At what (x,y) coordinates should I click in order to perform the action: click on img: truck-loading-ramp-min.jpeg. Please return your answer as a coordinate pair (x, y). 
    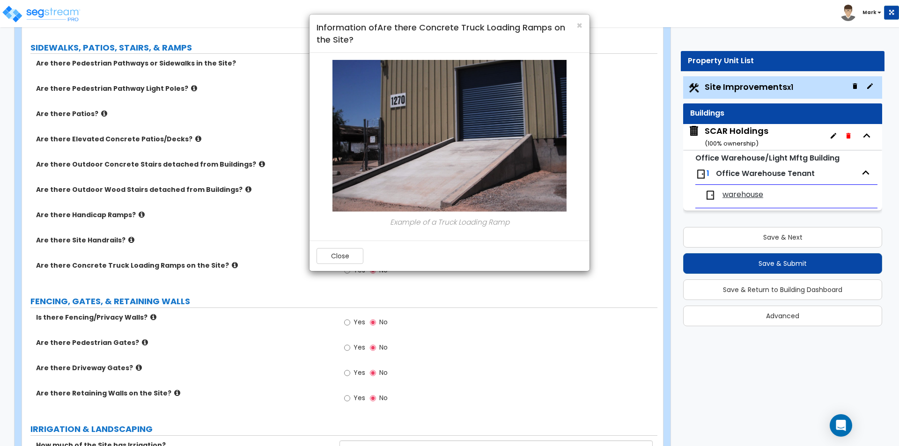
    Looking at the image, I should click on (450, 136).